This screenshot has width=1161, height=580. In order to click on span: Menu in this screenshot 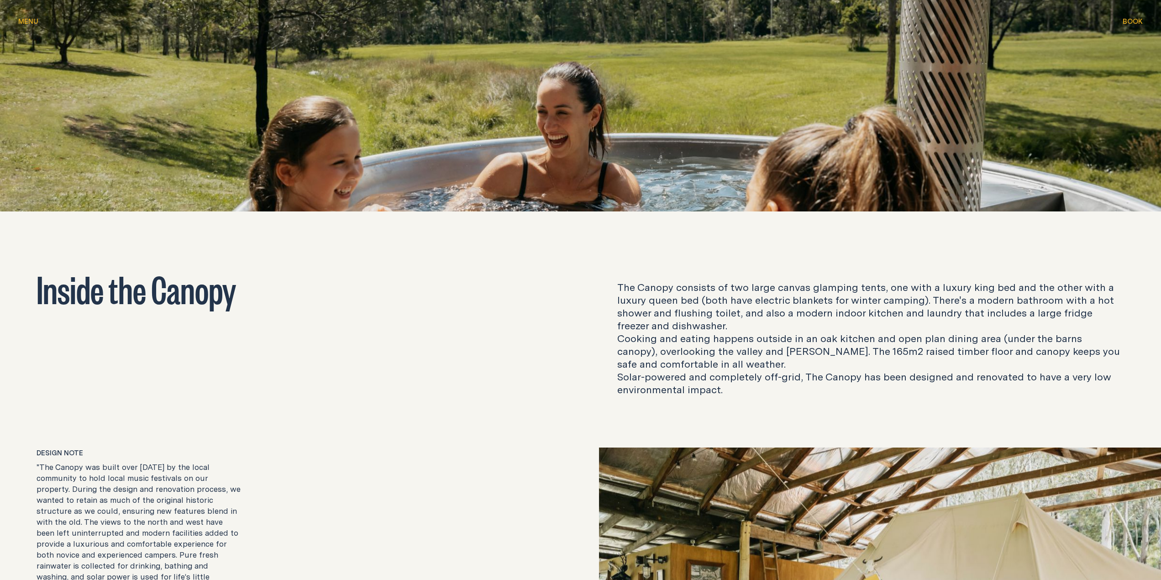, I will do `click(28, 21)`.